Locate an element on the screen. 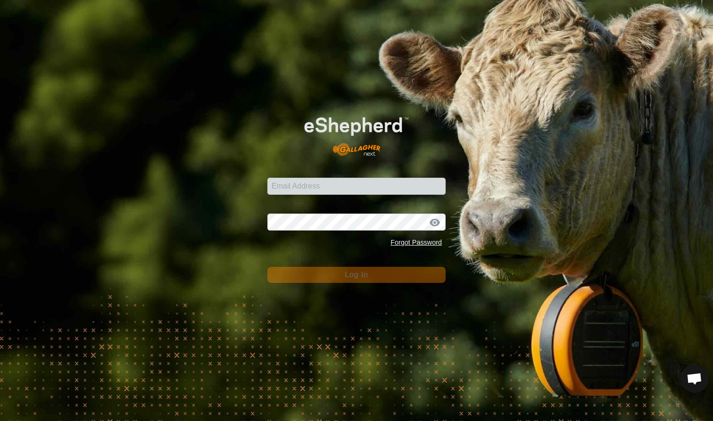 This screenshot has width=713, height=421. a: Forgot Password is located at coordinates (416, 242).